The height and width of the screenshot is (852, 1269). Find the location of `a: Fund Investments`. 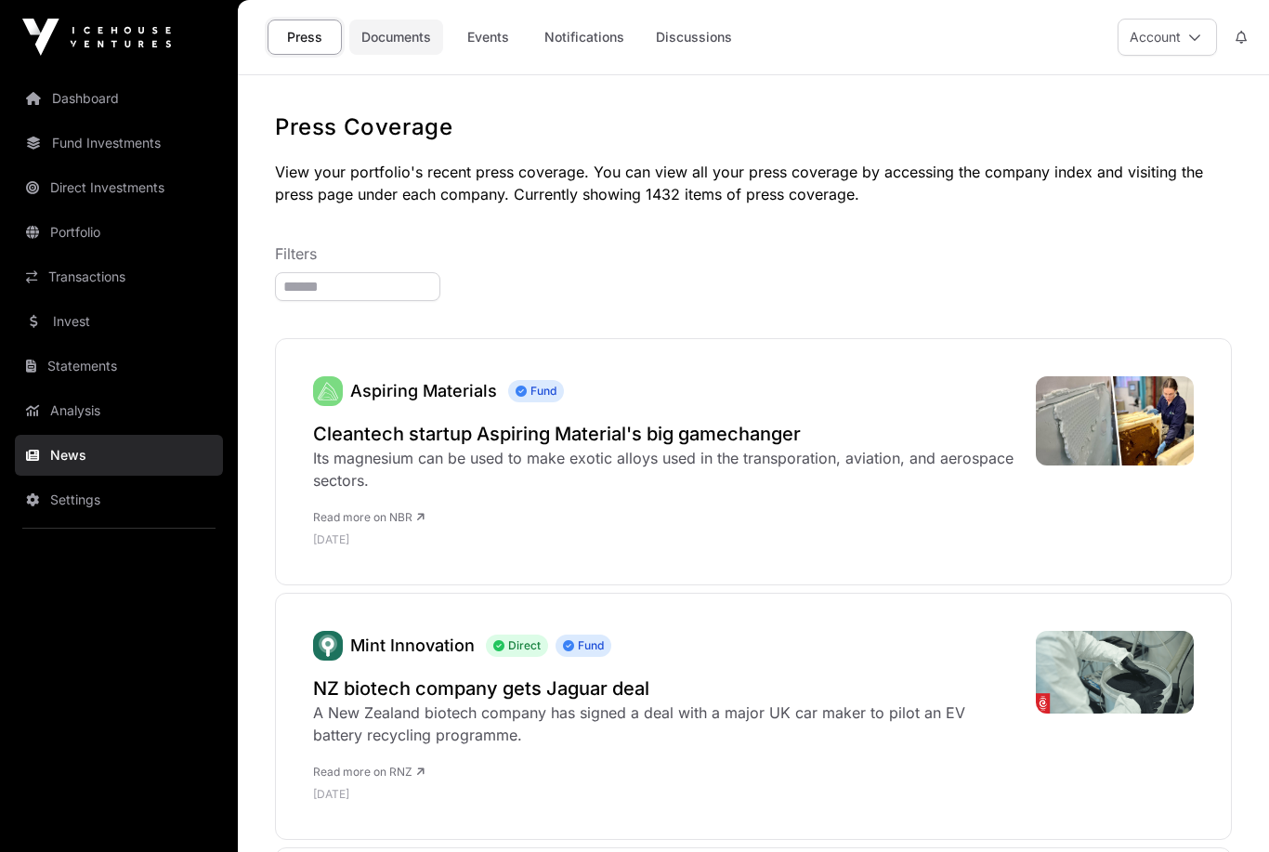

a: Fund Investments is located at coordinates (119, 143).